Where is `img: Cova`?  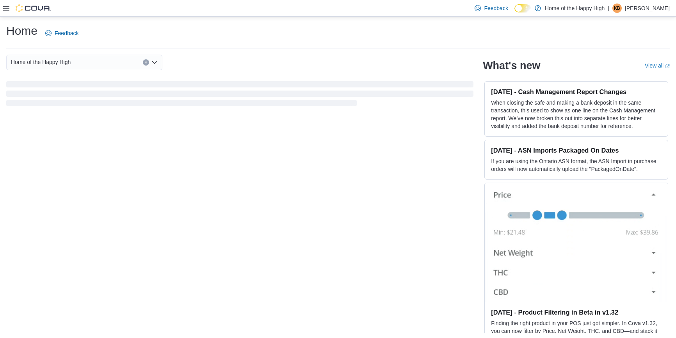 img: Cova is located at coordinates (33, 8).